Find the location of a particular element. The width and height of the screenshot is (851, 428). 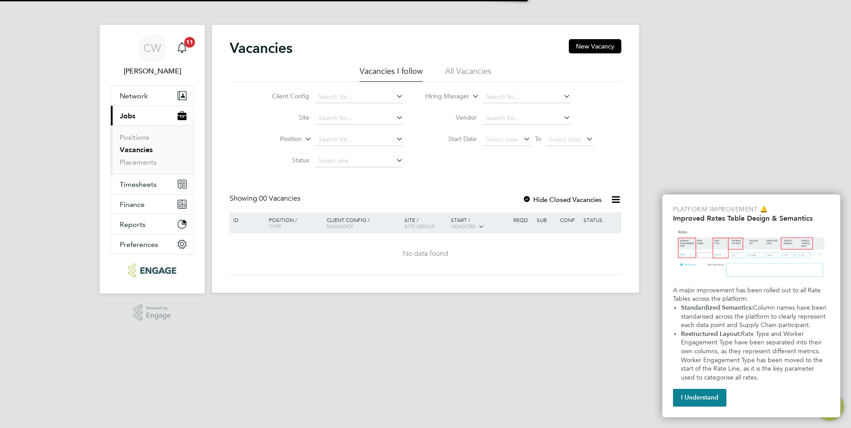

a: Go to home page is located at coordinates (152, 271).